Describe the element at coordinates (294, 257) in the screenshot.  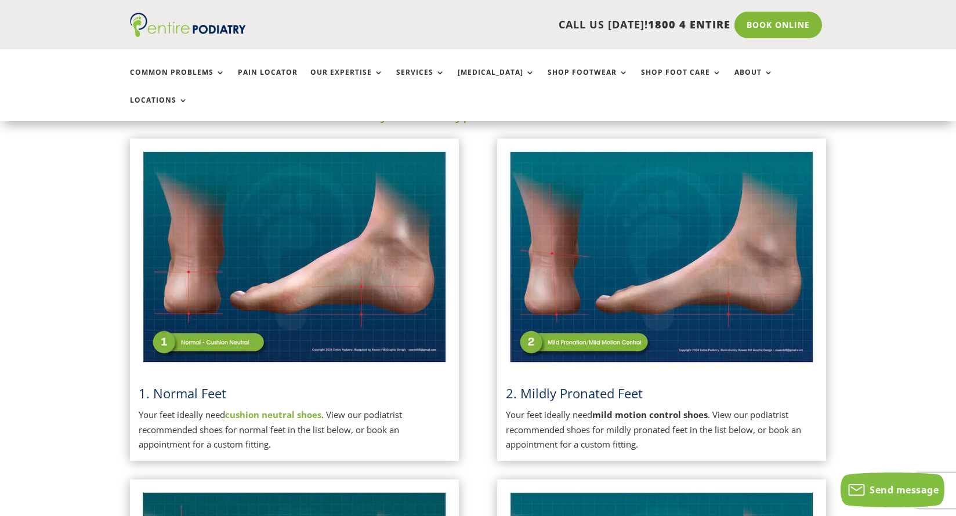
I see `a: Normal Feet - View Podiatrist Recommended Cushion Neutral Shoes` at that location.